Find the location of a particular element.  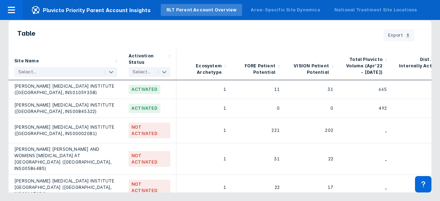

div: 202 is located at coordinates (312, 131).